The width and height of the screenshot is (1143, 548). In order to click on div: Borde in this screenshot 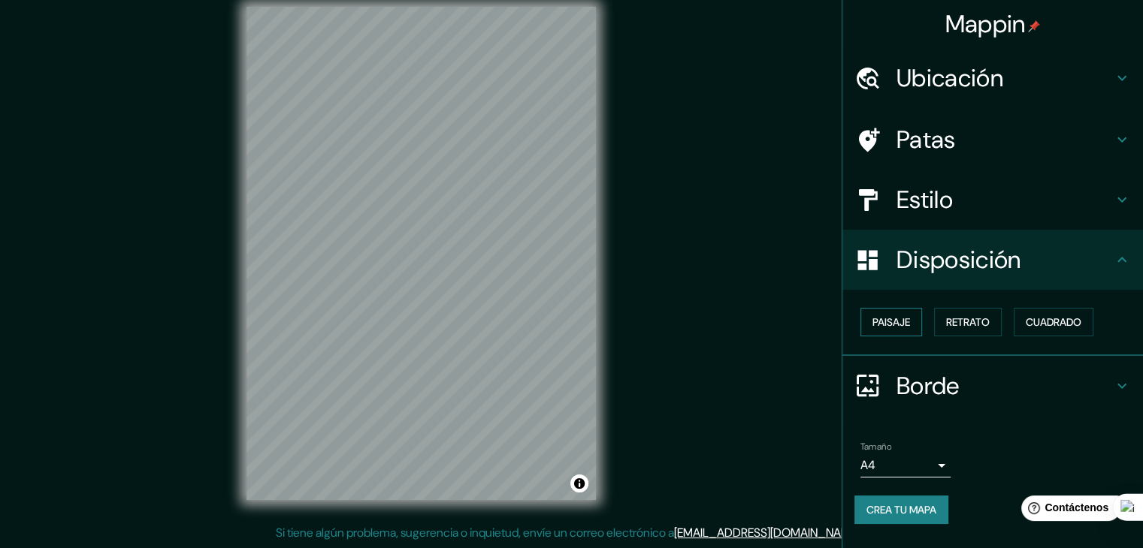, I will do `click(992, 386)`.